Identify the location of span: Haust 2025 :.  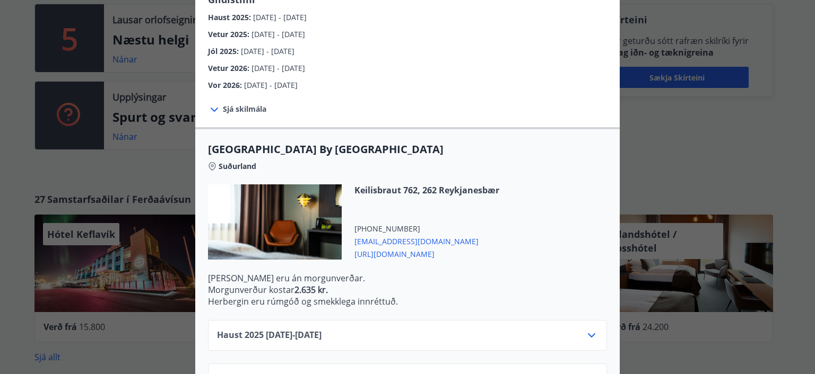
(230, 17).